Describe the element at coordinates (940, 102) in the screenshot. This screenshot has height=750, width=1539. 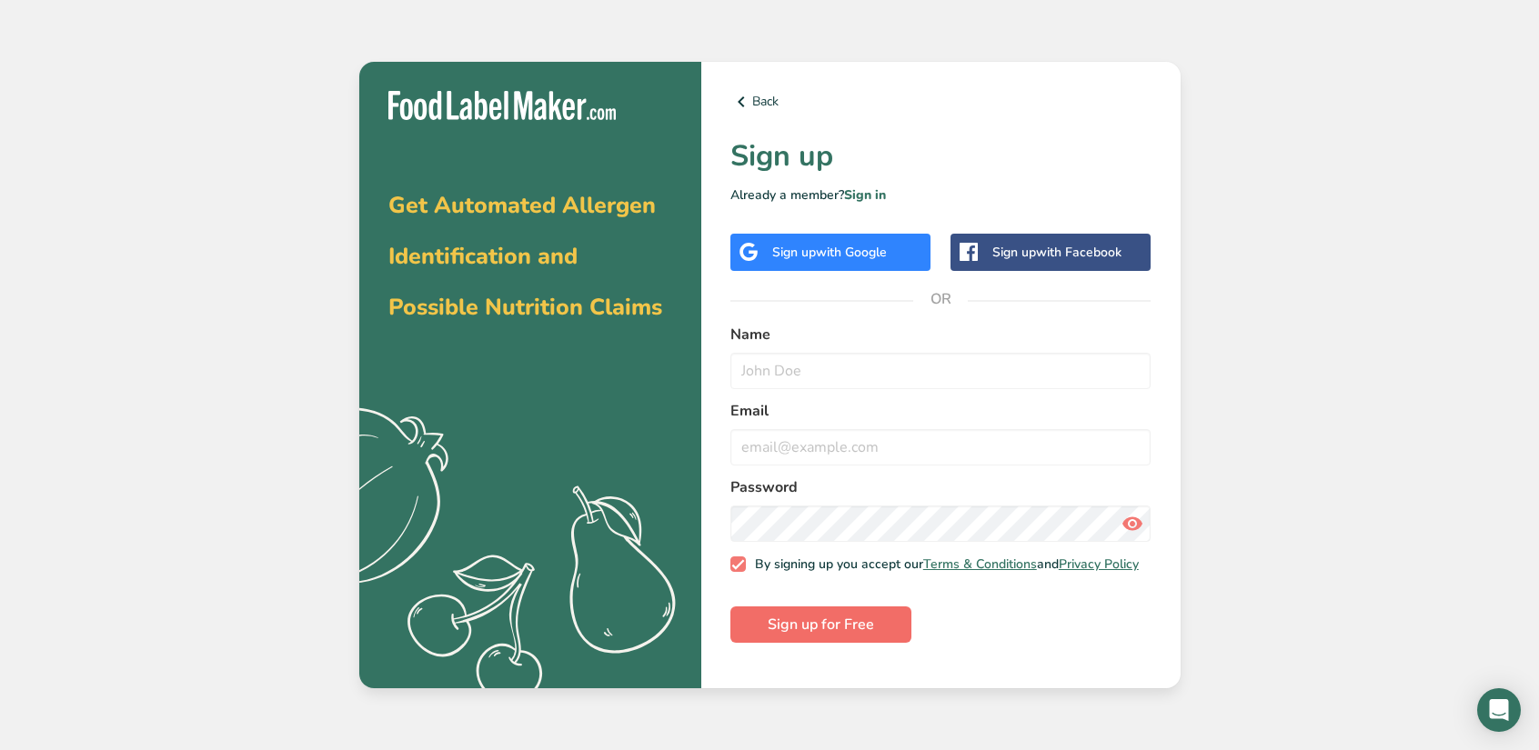
I see `a: Back` at that location.